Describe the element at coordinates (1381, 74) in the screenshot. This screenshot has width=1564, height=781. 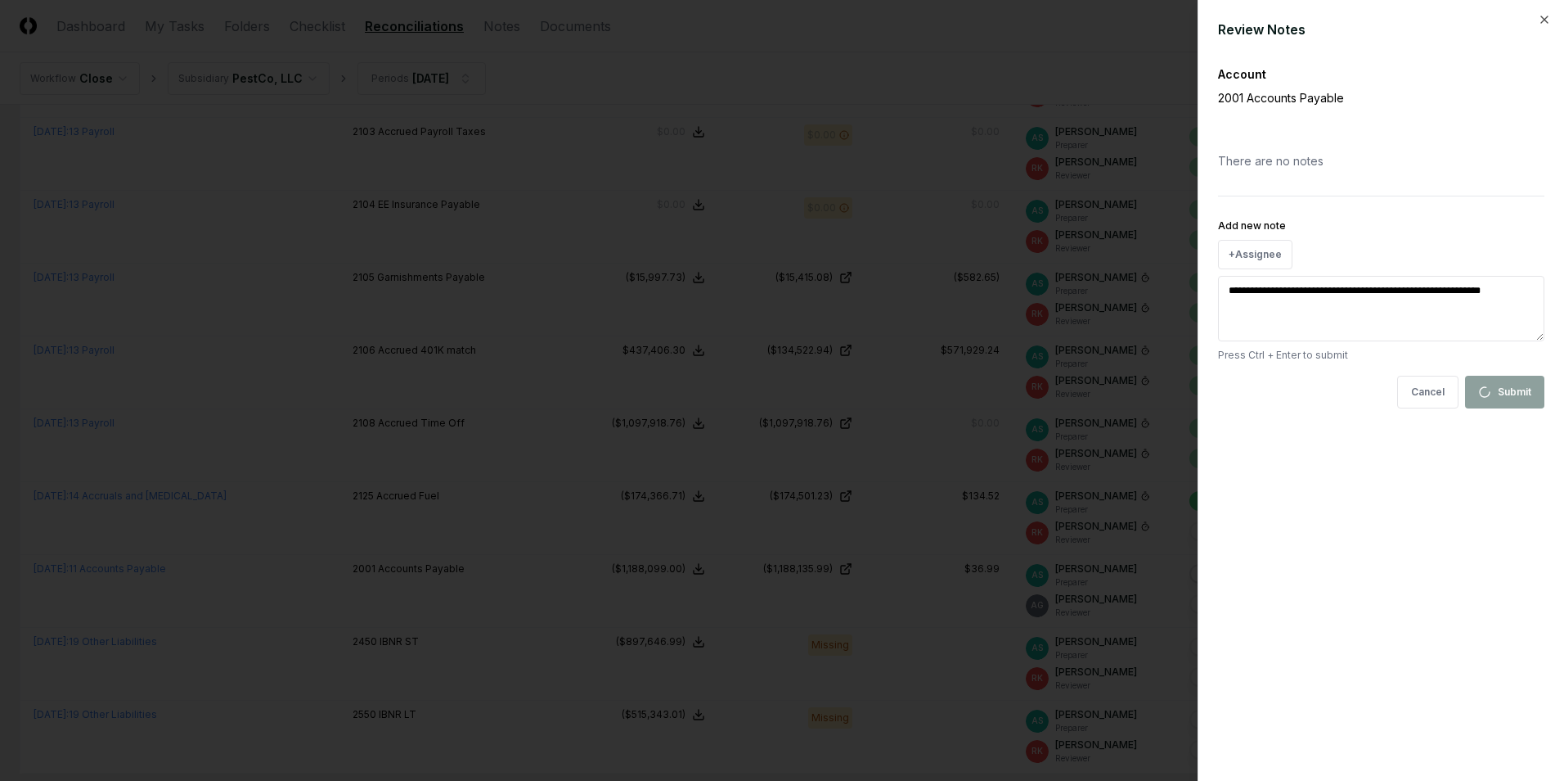
I see `div: Account` at that location.